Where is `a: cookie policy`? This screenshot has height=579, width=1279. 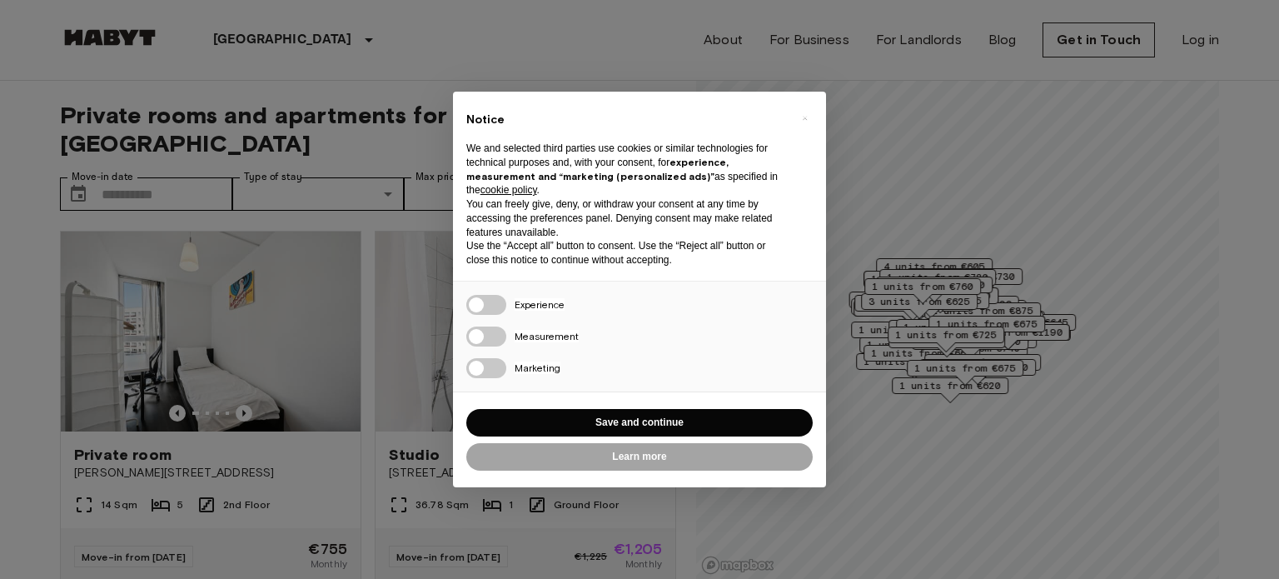
a: cookie policy is located at coordinates (509, 190).